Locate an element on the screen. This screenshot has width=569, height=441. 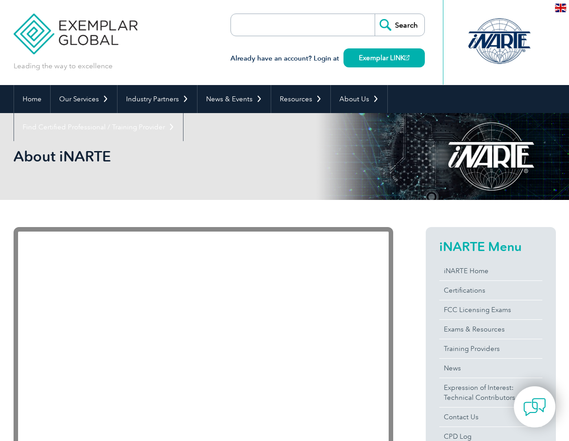
p: Leading the way to excellence is located at coordinates (63, 66).